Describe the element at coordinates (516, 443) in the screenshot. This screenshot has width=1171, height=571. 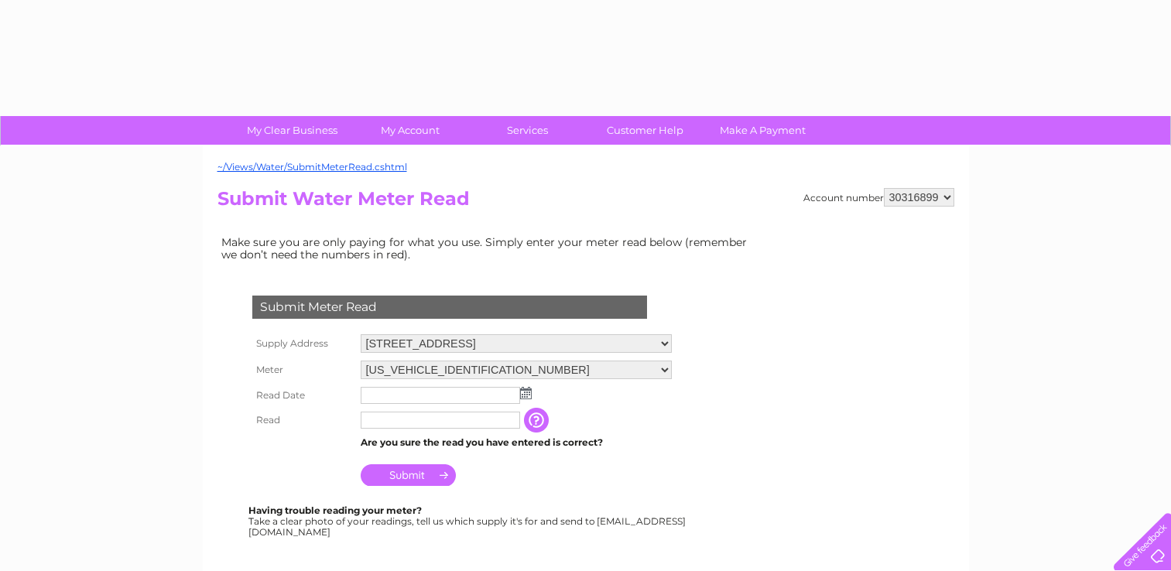
I see `td: Are you sure the read you have entered is correct?` at that location.